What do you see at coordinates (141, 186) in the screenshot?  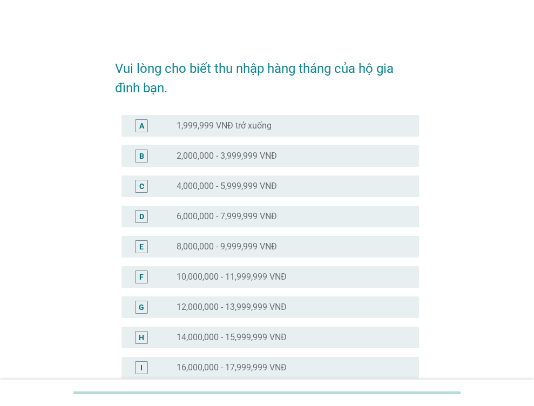 I see `div: C` at bounding box center [141, 186].